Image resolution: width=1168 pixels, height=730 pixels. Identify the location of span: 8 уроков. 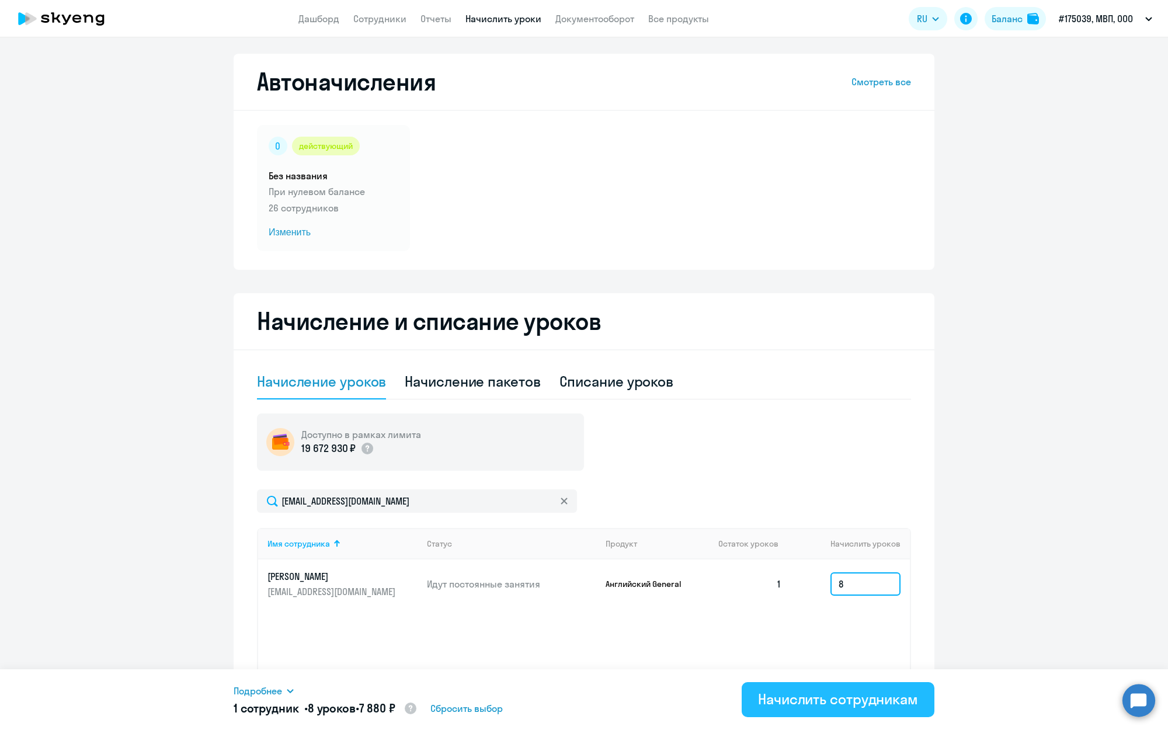
(332, 708).